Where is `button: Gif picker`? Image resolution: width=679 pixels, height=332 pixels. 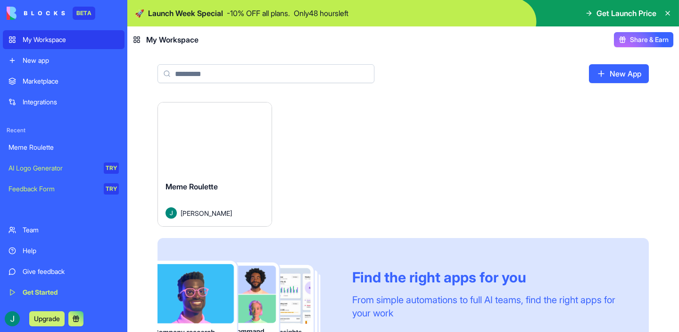 button: Gif picker is located at coordinates (34, 293).